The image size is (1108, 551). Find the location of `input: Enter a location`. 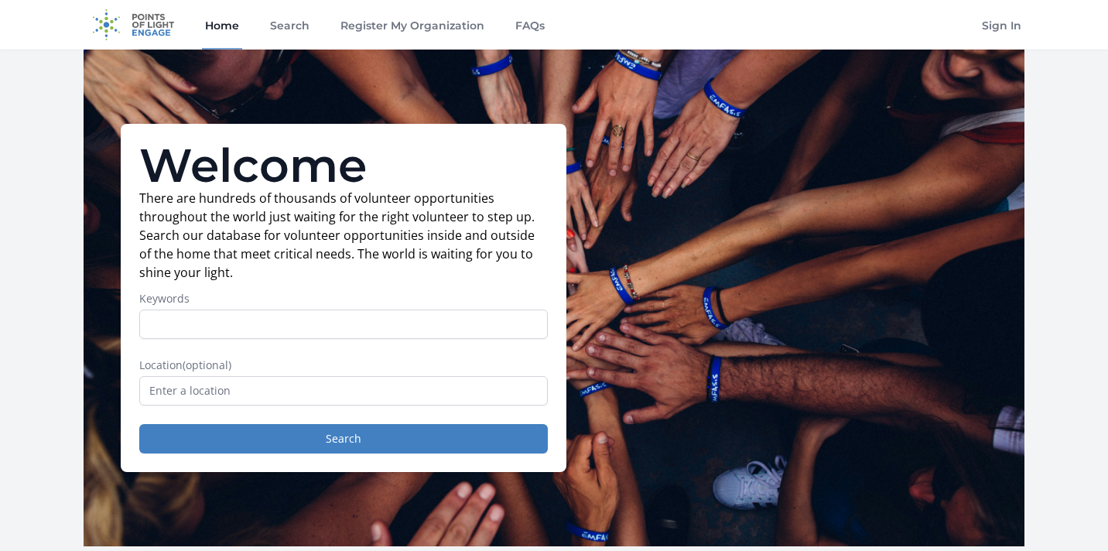

input: Enter a location is located at coordinates (343, 391).